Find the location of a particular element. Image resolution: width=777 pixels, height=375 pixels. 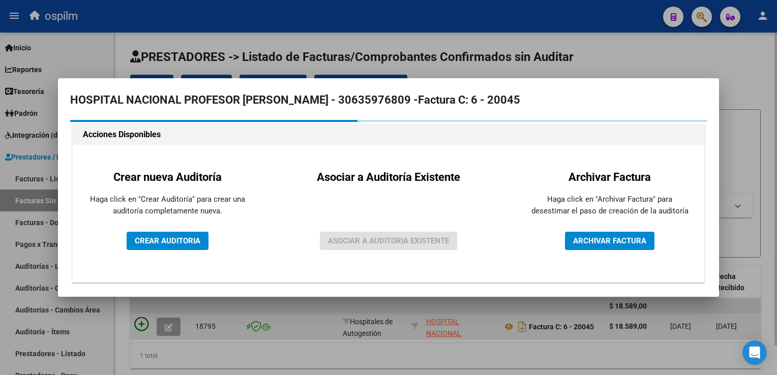

span: CREAR AUDITORIA is located at coordinates (167, 241).